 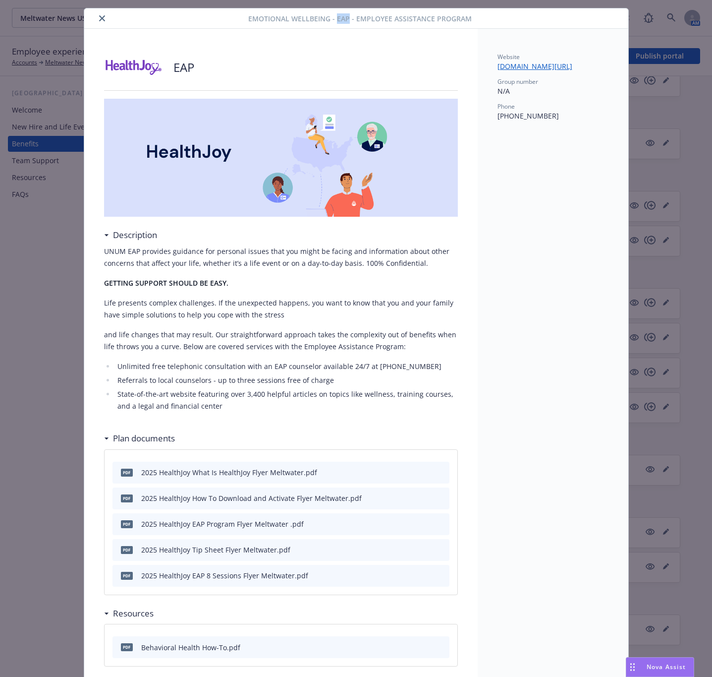 What do you see at coordinates (229, 472) in the screenshot?
I see `div: 2025 HealthJoy What Is HealthJoy Flyer Meltwater.pdf` at bounding box center [229, 472].